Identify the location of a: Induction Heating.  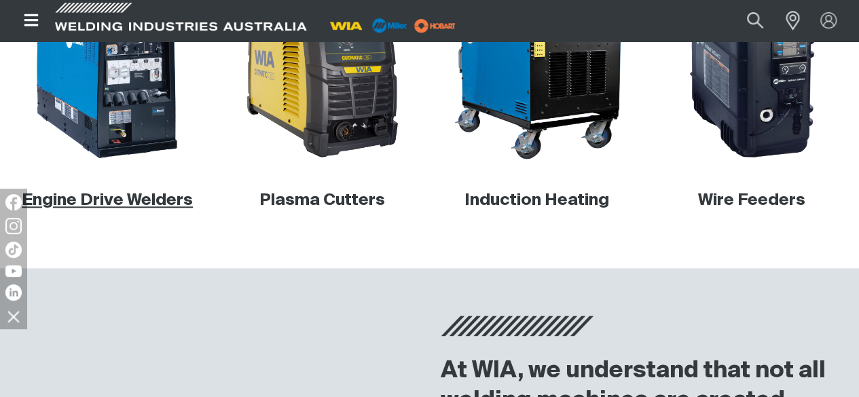
(536, 200).